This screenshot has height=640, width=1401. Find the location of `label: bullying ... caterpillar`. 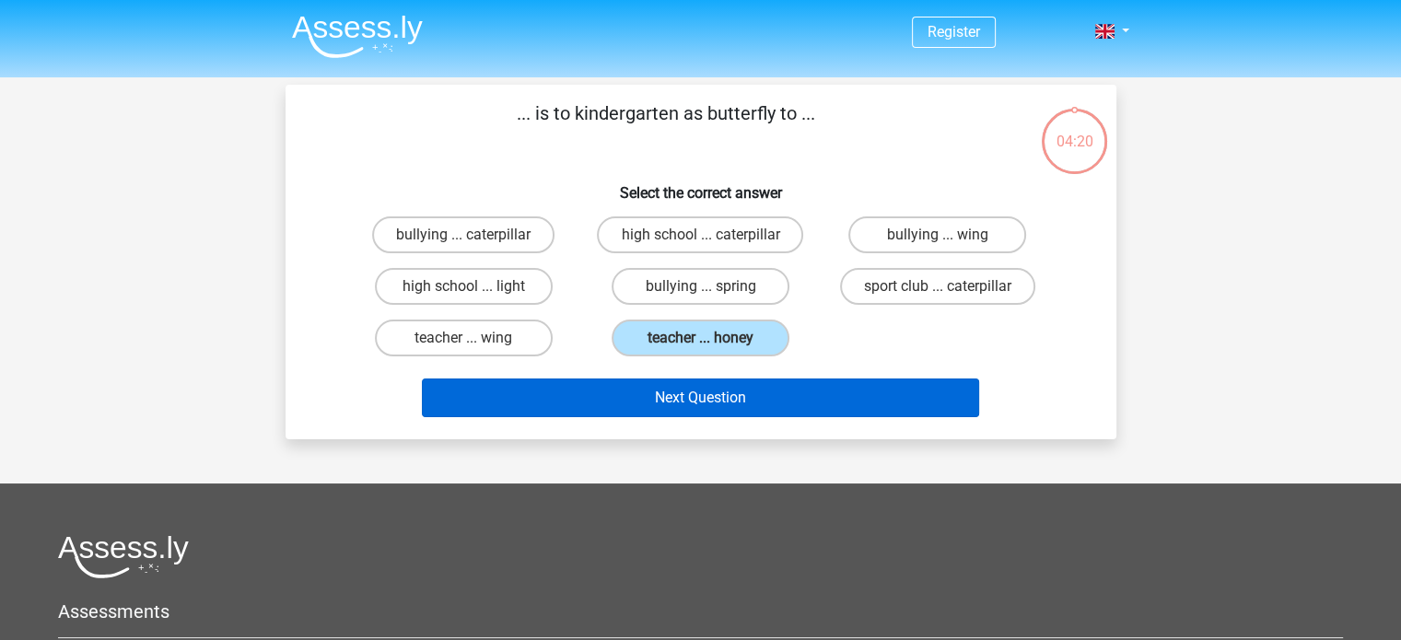

label: bullying ... caterpillar is located at coordinates (463, 235).